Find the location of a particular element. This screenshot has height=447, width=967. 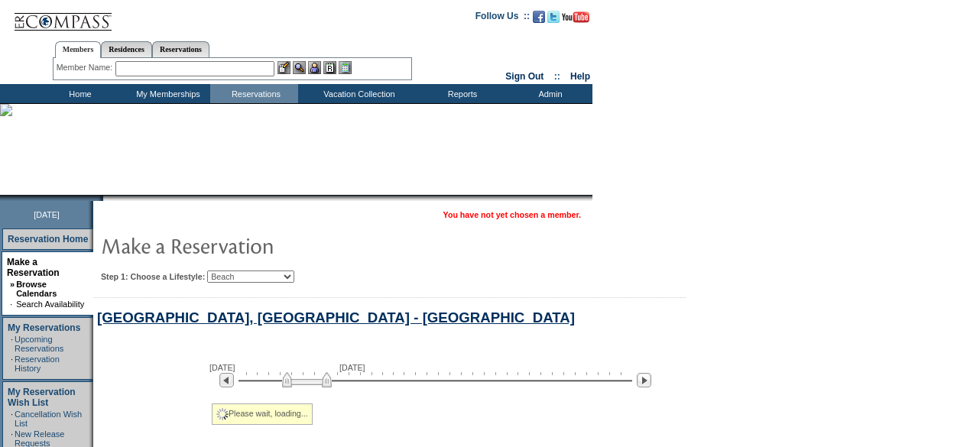

a: Sign Out is located at coordinates (525, 76).